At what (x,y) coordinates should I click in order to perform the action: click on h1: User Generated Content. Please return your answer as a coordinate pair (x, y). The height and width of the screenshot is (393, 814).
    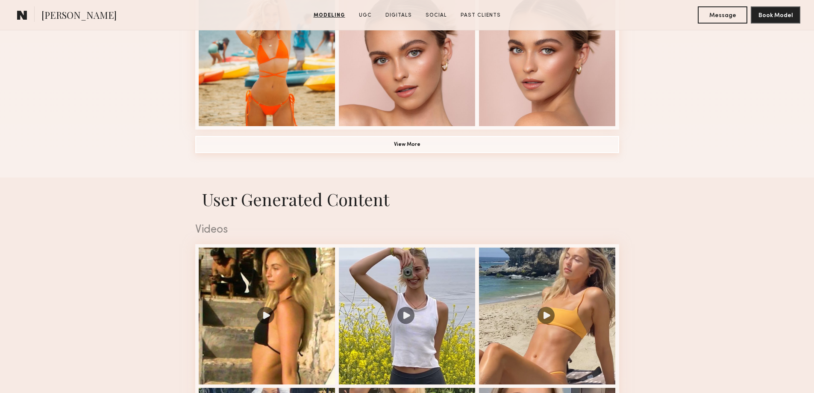
    Looking at the image, I should click on (407, 199).